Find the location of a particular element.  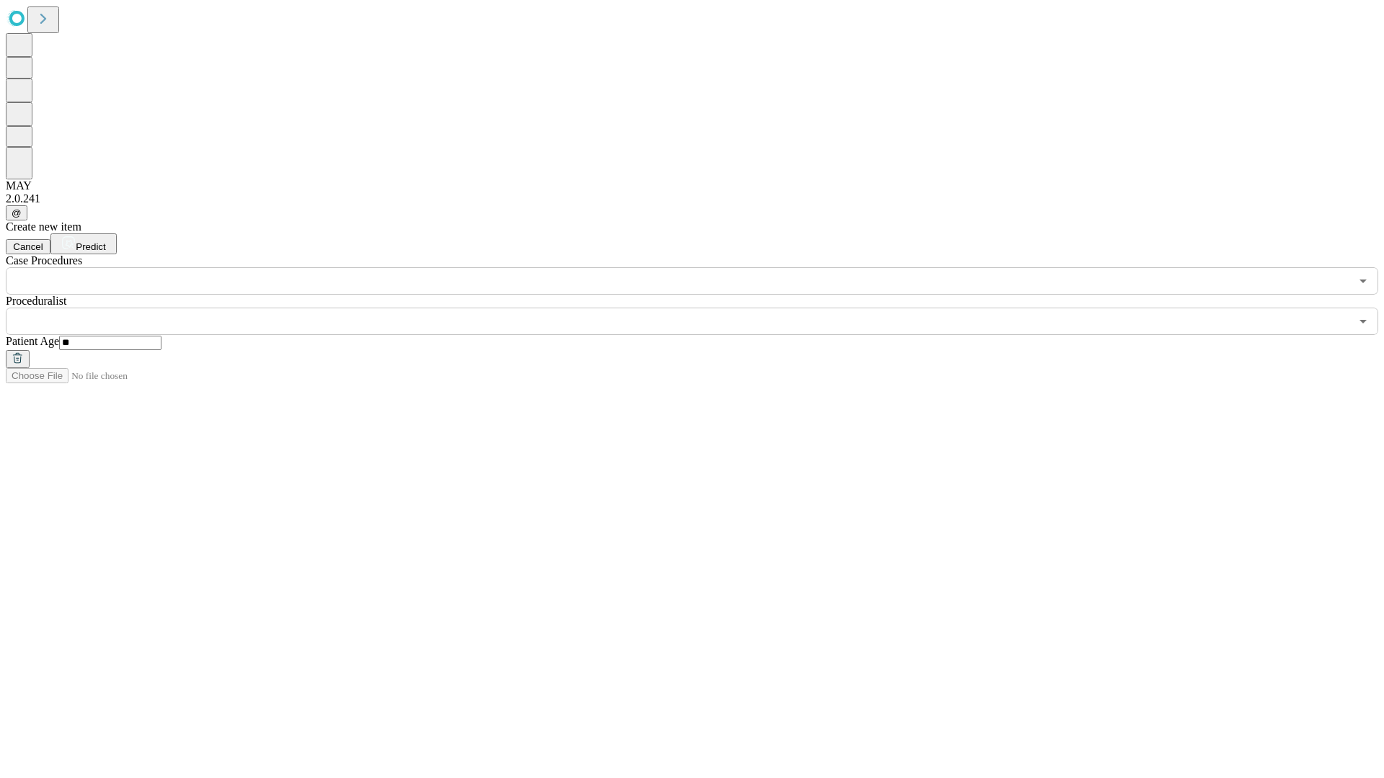

span: Proceduralist is located at coordinates (36, 300).